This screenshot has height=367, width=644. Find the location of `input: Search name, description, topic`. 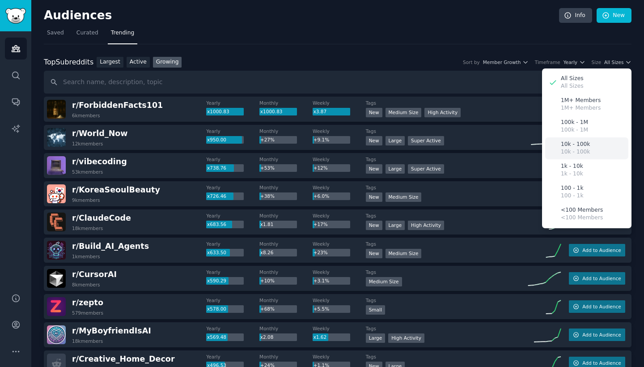

input: Search name, description, topic is located at coordinates (338, 82).